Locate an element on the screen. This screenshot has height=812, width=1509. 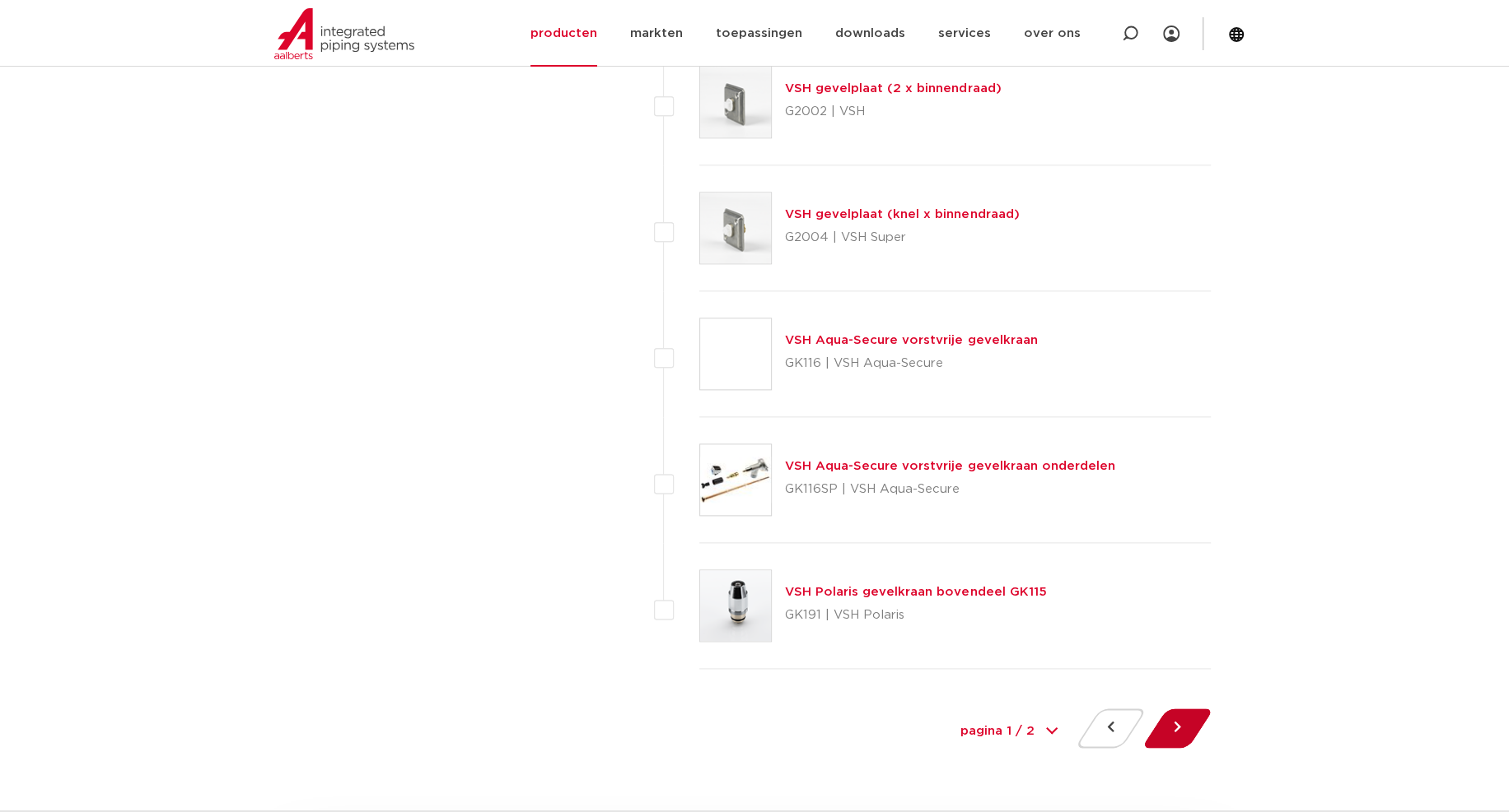
img: Thumbnail for VSH Polaris gevelkraan bovendeel GK115 is located at coordinates (735, 606).